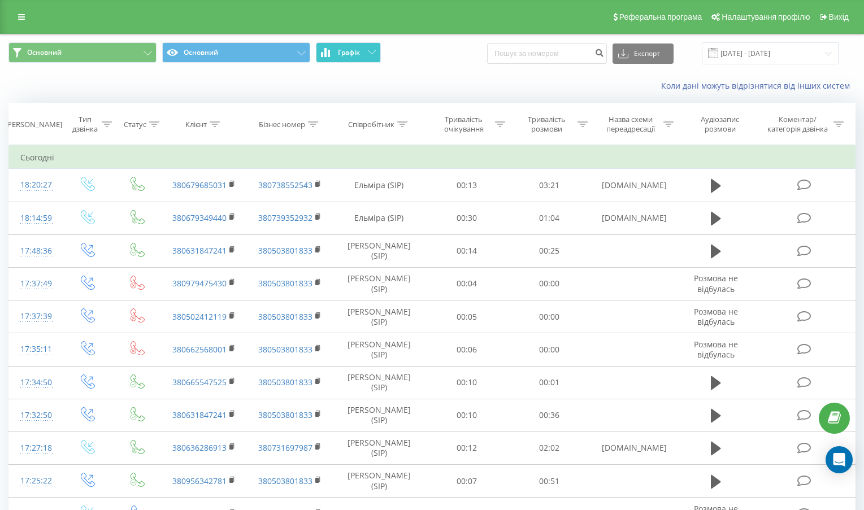 This screenshot has height=510, width=864. I want to click on div: Бізнес номер, so click(282, 124).